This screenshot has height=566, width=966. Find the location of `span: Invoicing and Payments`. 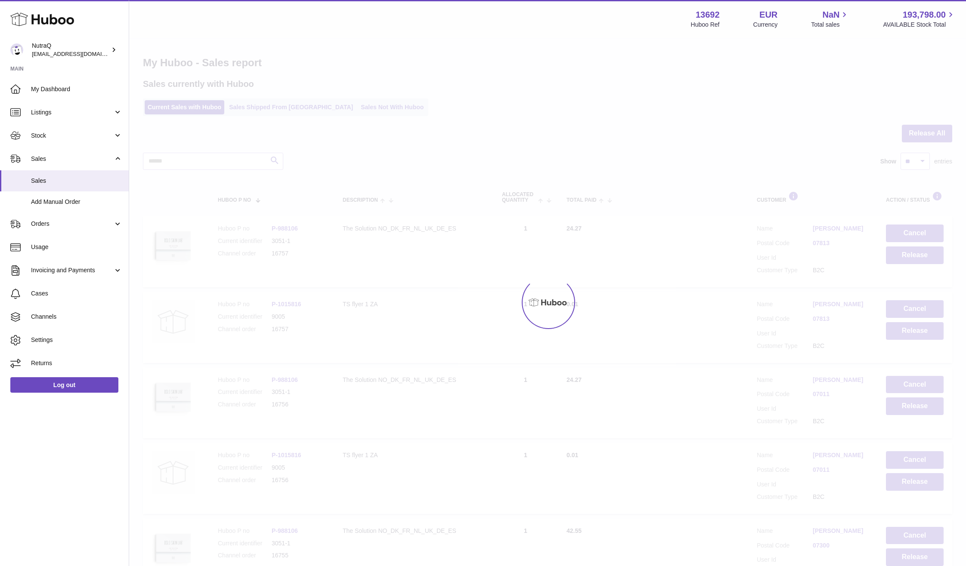

span: Invoicing and Payments is located at coordinates (72, 270).